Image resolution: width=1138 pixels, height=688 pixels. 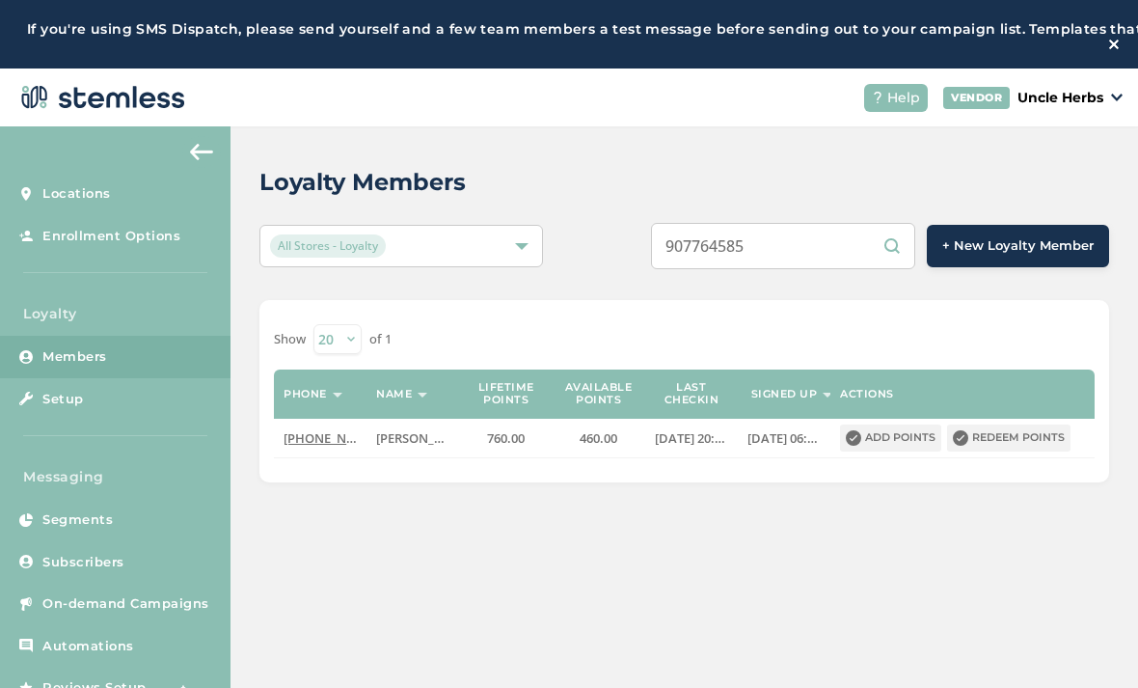 What do you see at coordinates (1009, 438) in the screenshot?
I see `button: Redeem points` at bounding box center [1009, 438].